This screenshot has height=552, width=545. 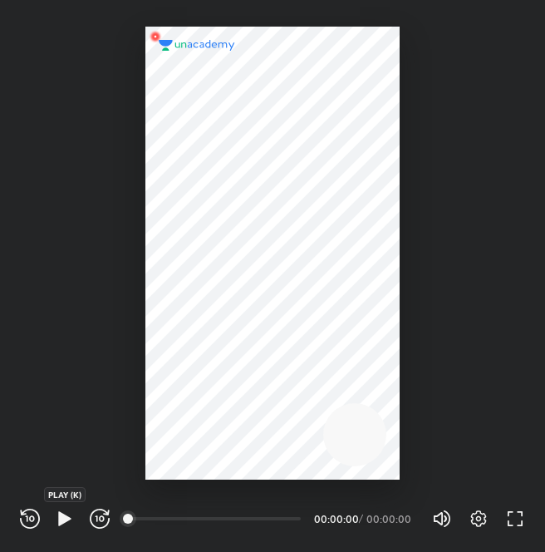 I want to click on div: PLAY (K), so click(x=65, y=495).